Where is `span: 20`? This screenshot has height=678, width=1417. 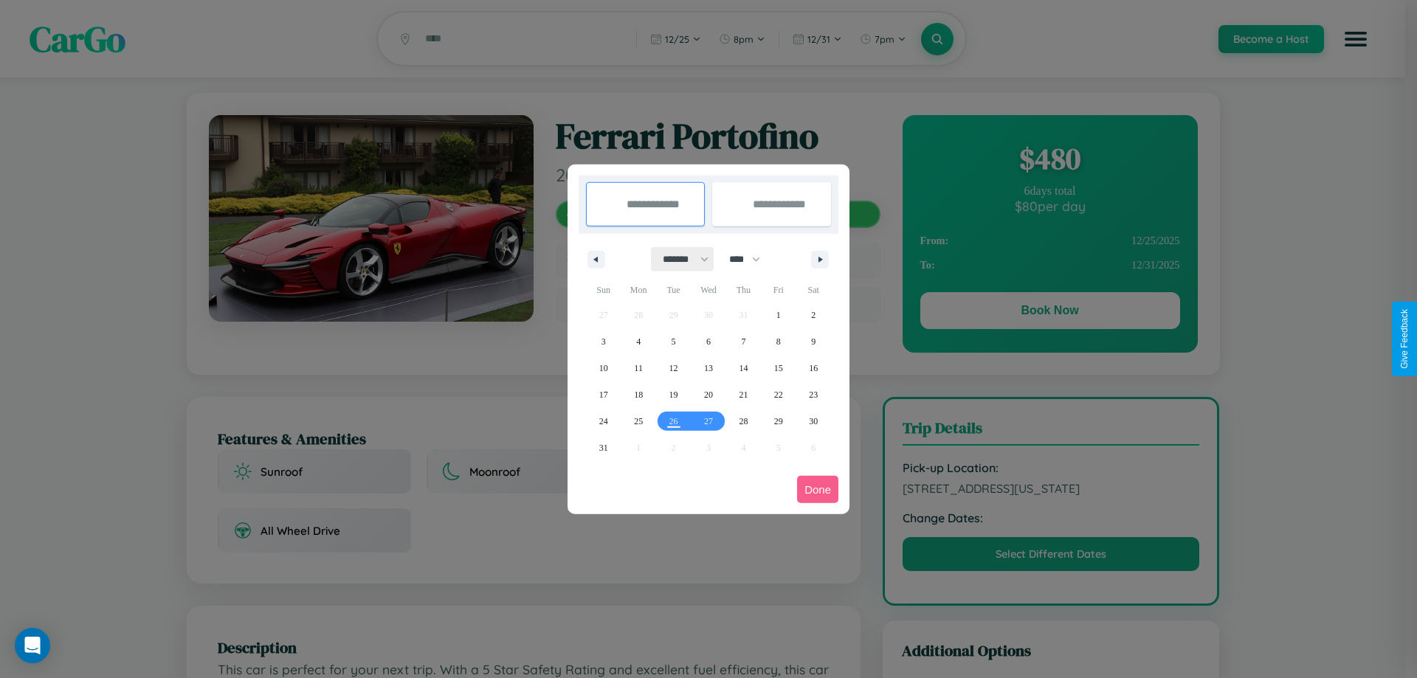
span: 20 is located at coordinates (709, 395).